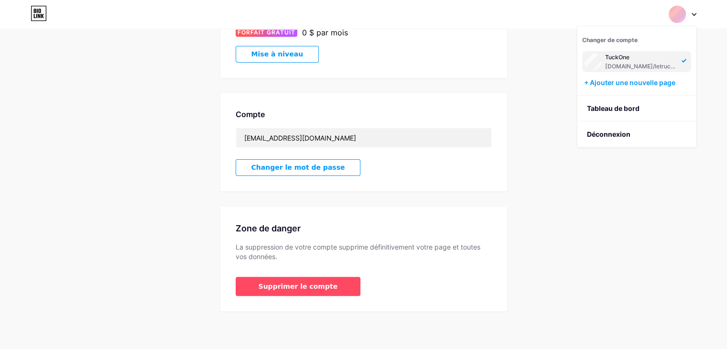  What do you see at coordinates (364, 138) in the screenshot?
I see `input: E-mail` at bounding box center [364, 138].